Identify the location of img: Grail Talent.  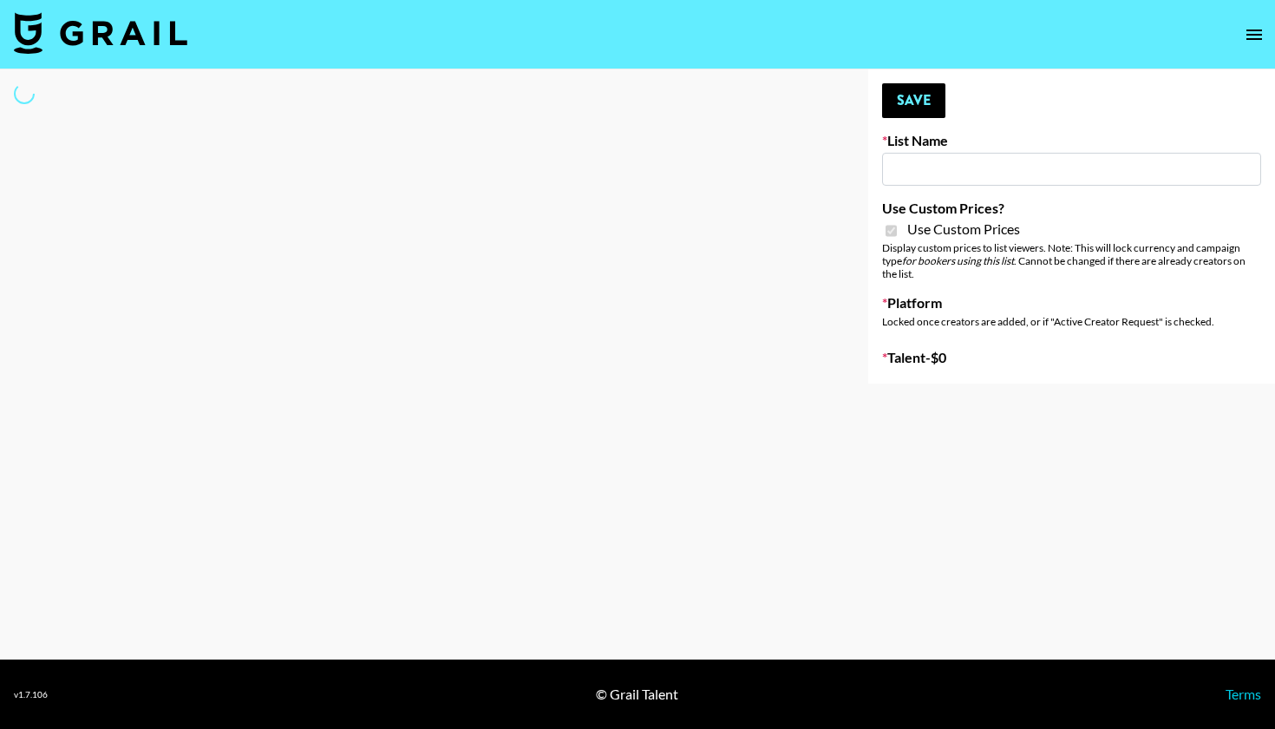
(101, 33).